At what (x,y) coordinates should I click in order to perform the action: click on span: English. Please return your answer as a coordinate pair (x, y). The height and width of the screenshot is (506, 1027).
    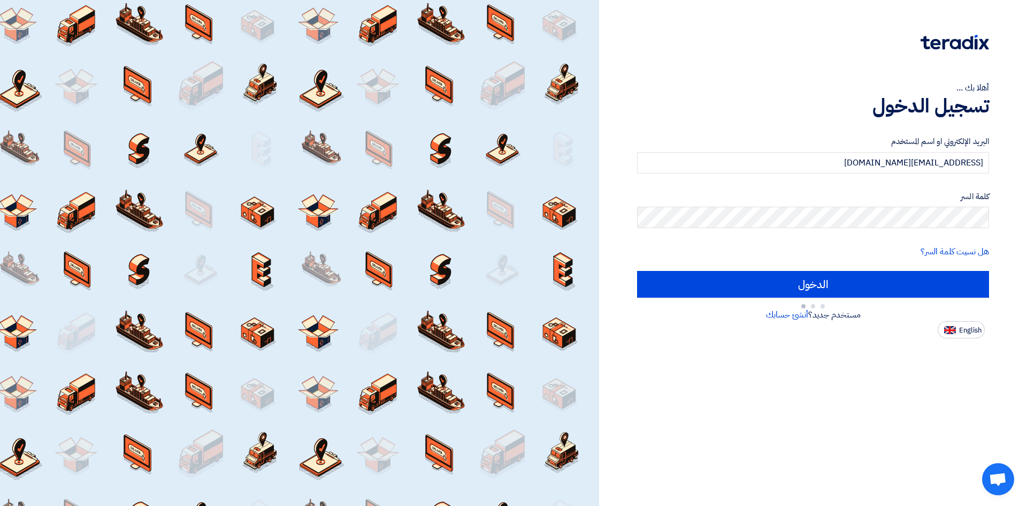
    Looking at the image, I should click on (970, 330).